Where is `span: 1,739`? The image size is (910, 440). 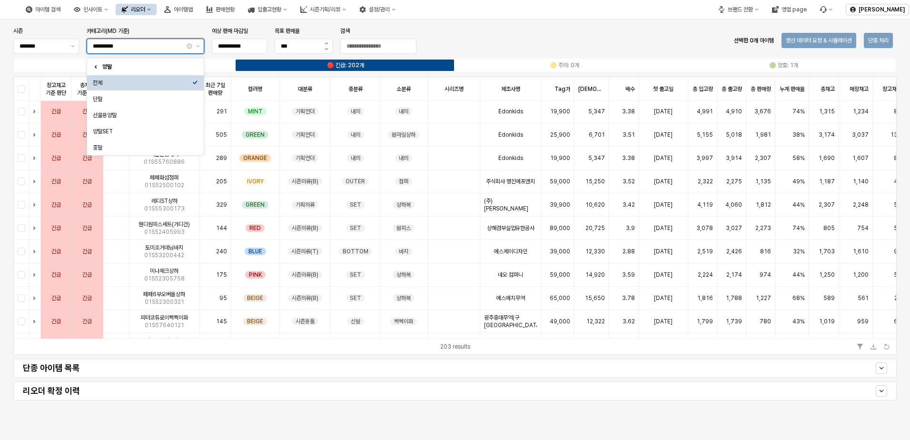 span: 1,739 is located at coordinates (734, 321).